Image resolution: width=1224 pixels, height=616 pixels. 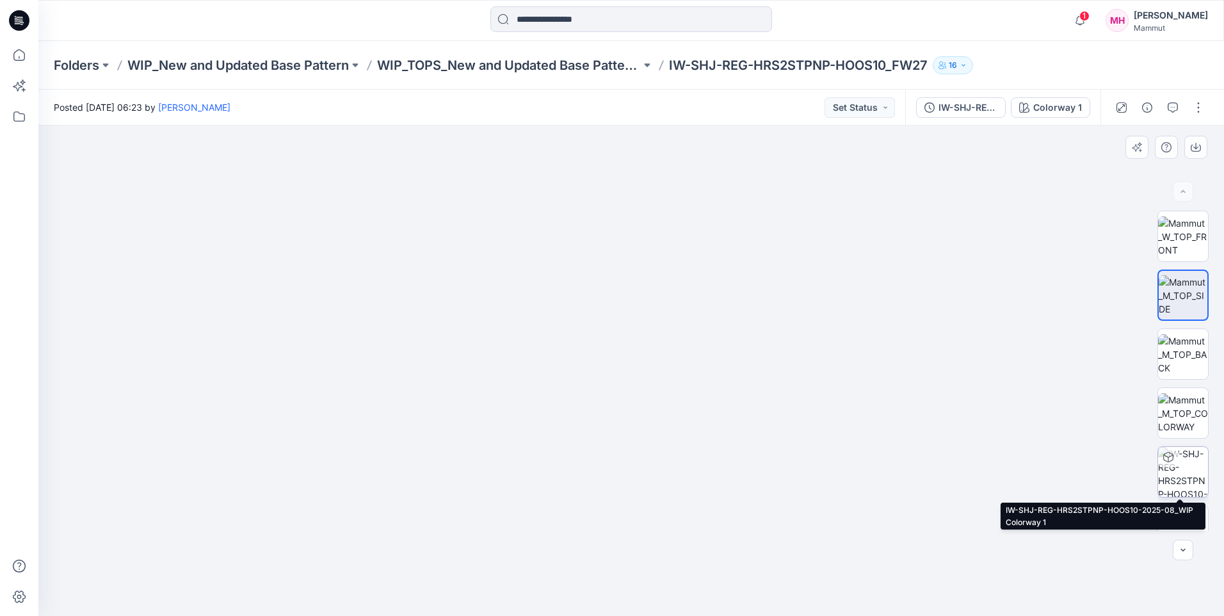 I want to click on div: MH, so click(x=1117, y=20).